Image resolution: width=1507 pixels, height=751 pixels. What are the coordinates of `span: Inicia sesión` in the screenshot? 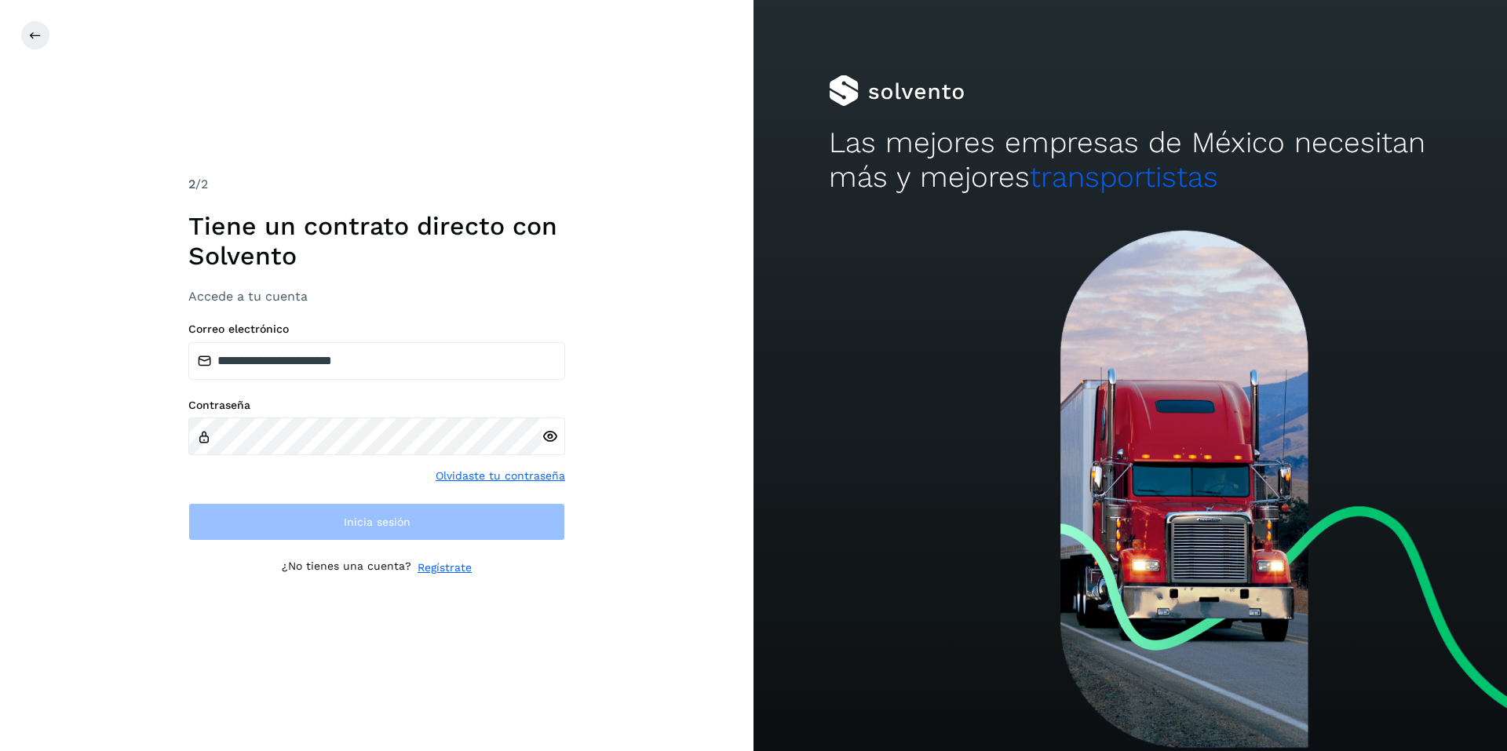 It's located at (377, 522).